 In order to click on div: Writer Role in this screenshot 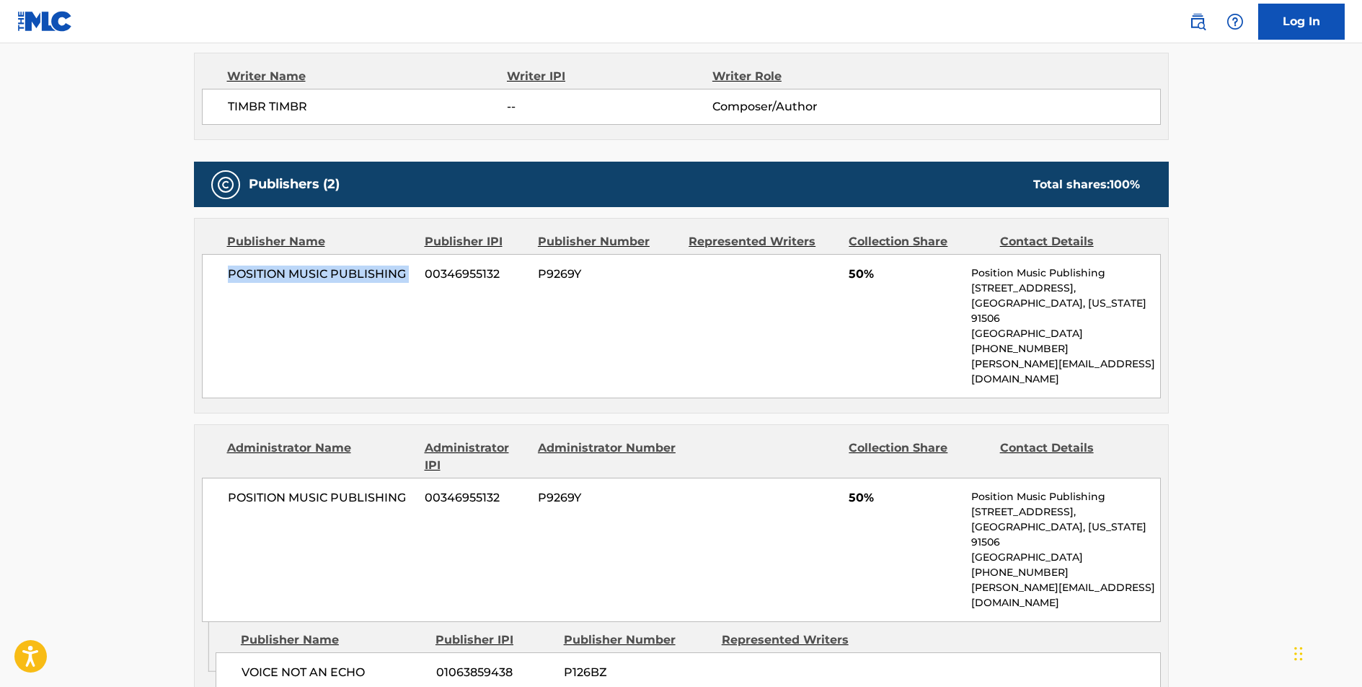, I will do `click(806, 76)`.